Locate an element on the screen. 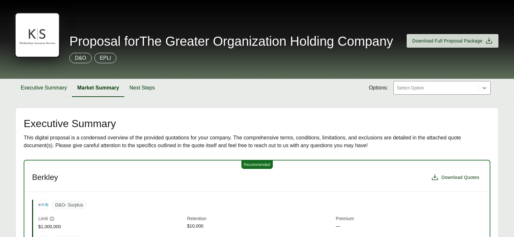 The height and width of the screenshot is (237, 514). span: Limit is located at coordinates (43, 219).